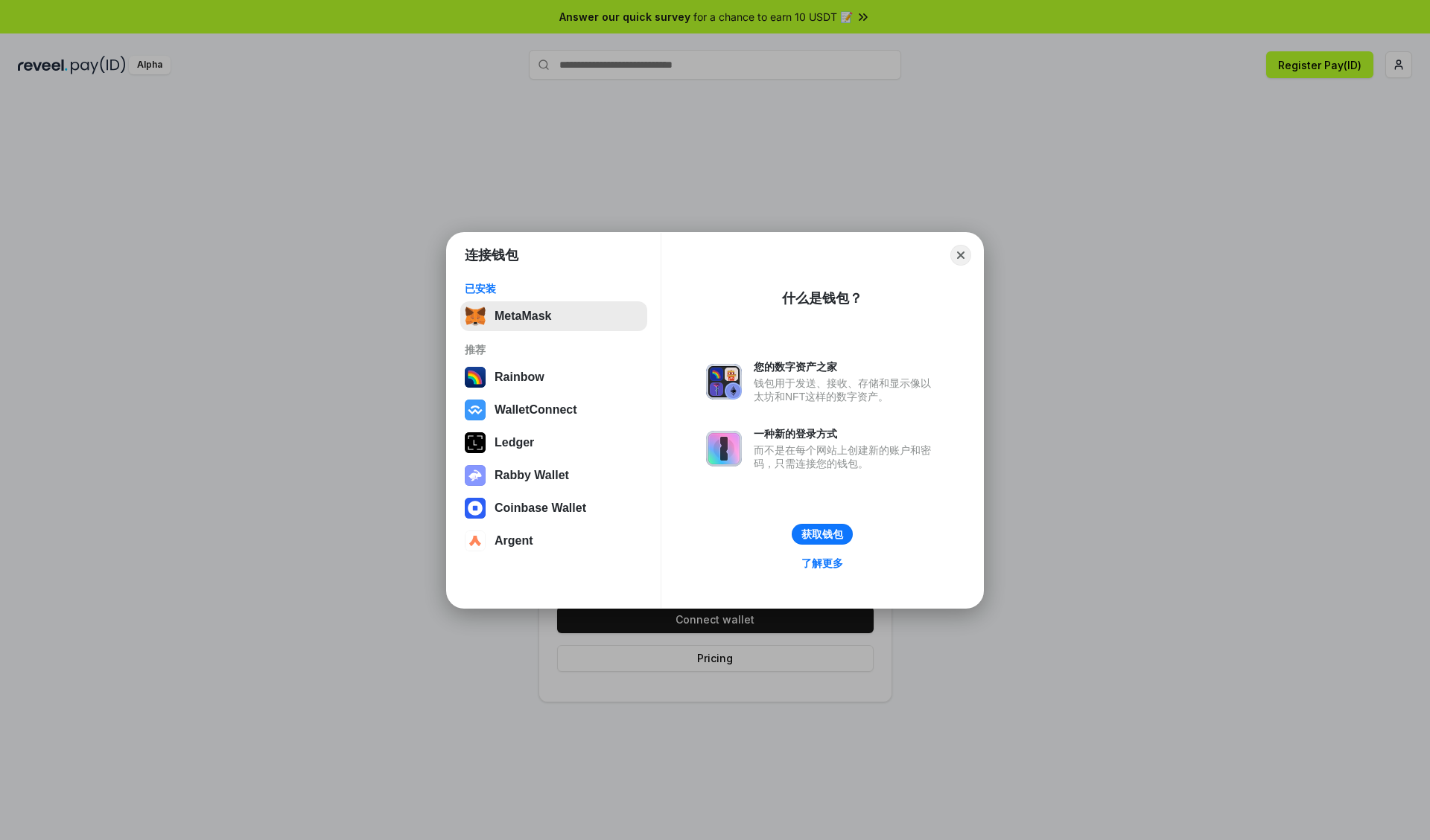 The width and height of the screenshot is (1430, 840). Describe the element at coordinates (554, 541) in the screenshot. I see `button: Argent` at that location.